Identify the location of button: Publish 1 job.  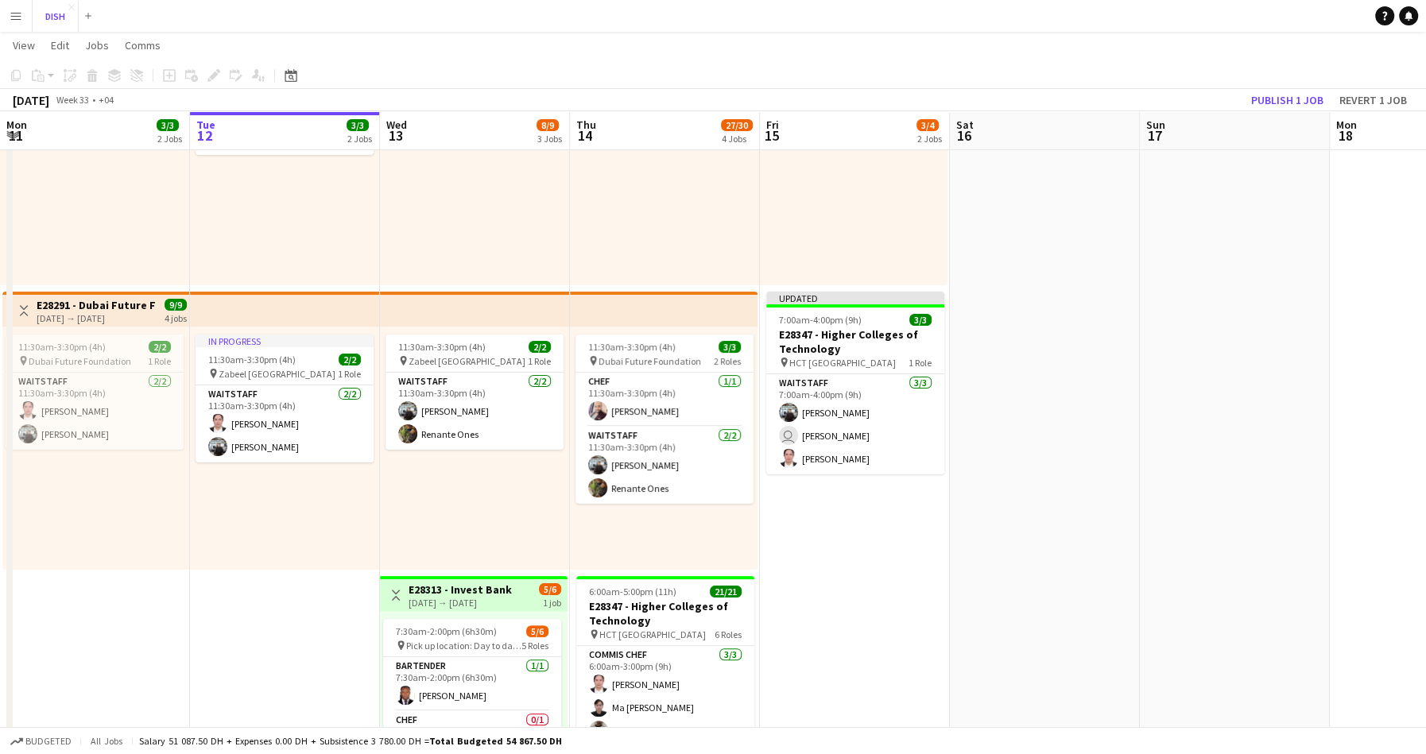
(1287, 100).